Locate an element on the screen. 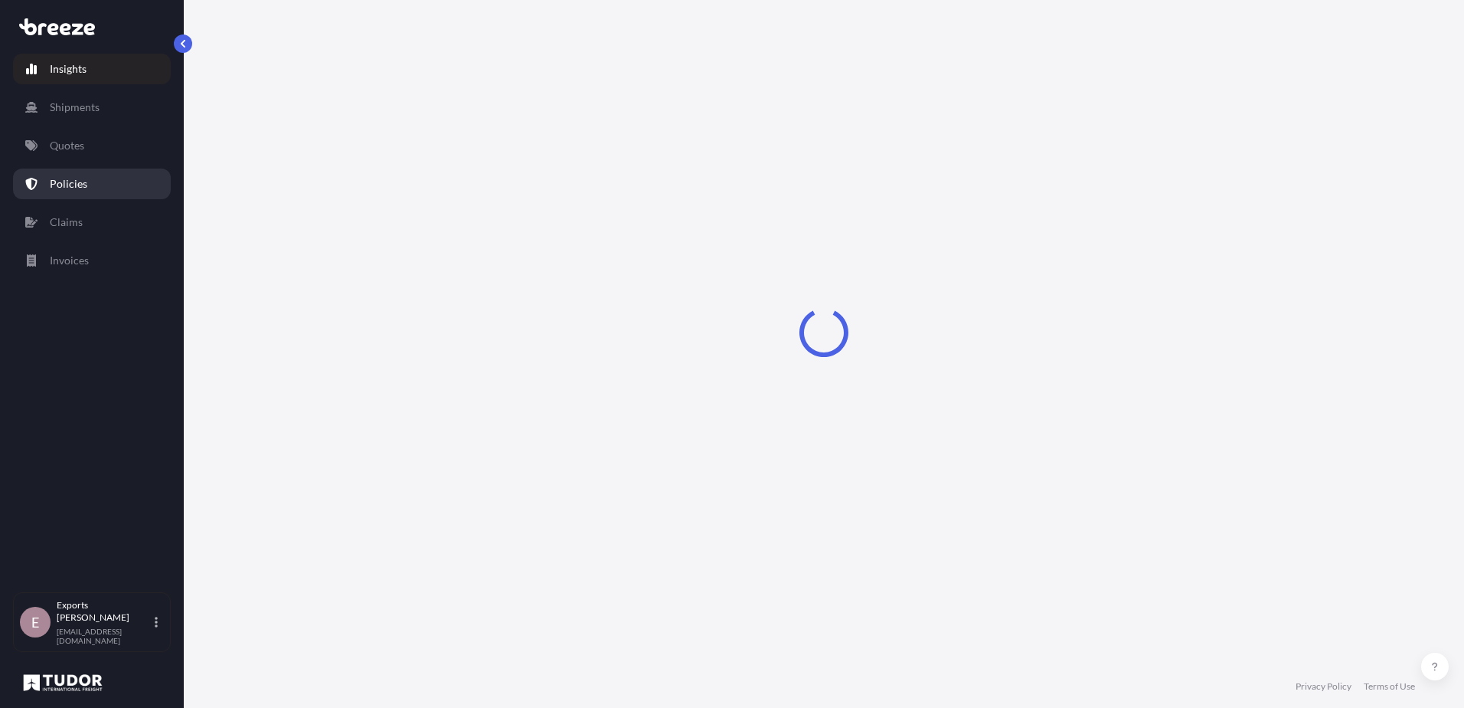 The width and height of the screenshot is (1464, 708). p: Policies is located at coordinates (68, 184).